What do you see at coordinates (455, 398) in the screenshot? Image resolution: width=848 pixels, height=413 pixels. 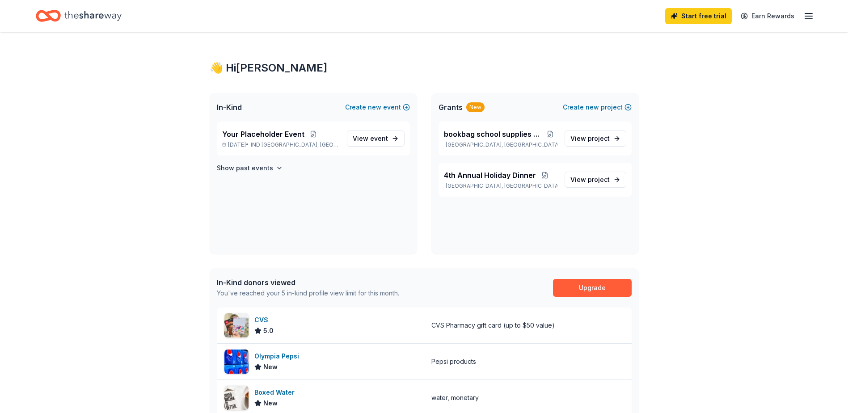 I see `div: water, monetary` at bounding box center [455, 398].